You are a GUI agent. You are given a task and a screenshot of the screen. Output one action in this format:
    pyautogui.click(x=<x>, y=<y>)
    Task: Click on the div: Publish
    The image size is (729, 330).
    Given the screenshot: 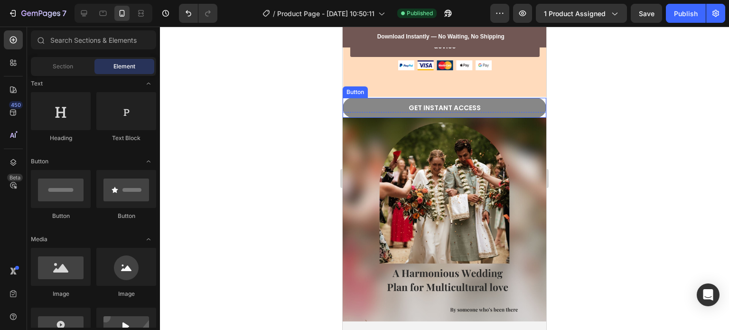 What is the action you would take?
    pyautogui.click(x=686, y=13)
    